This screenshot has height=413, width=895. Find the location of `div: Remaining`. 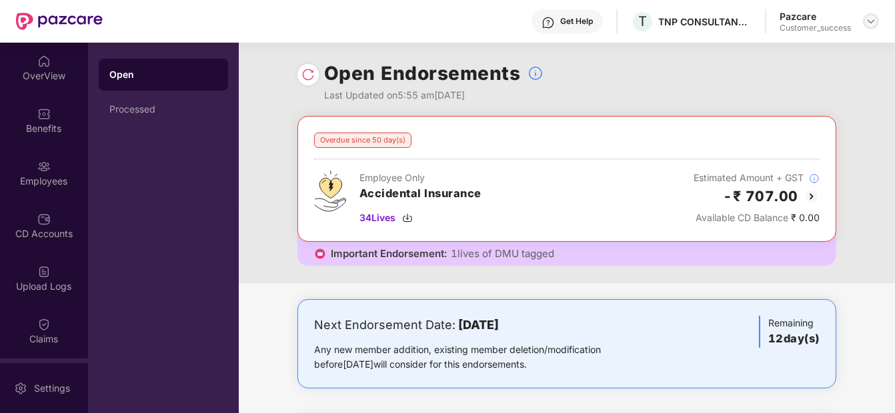

div: Remaining is located at coordinates (789, 332).